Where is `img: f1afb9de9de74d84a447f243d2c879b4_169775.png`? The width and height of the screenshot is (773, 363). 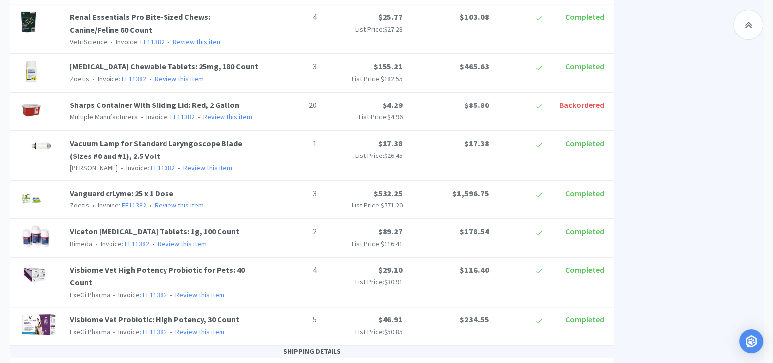 img: f1afb9de9de74d84a447f243d2c879b4_169775.png is located at coordinates (31, 198).